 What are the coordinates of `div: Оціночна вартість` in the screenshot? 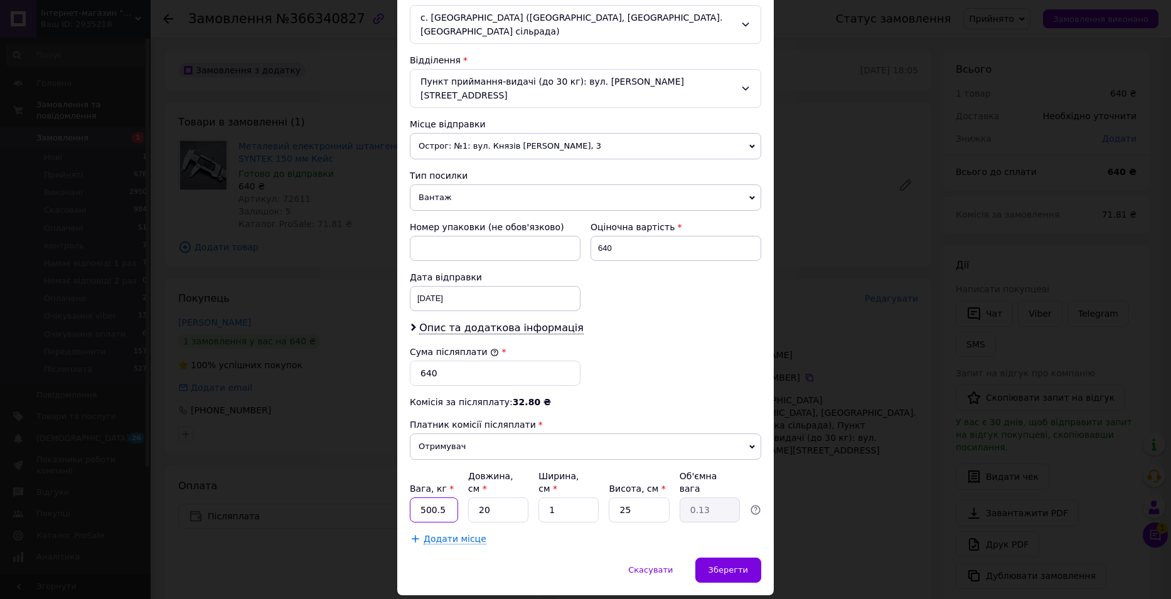 It's located at (676, 227).